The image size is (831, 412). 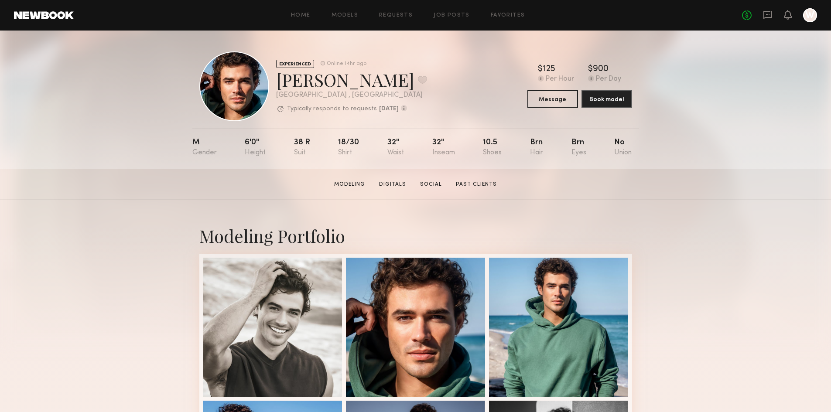 I want to click on div: EXPERIENCED, so click(x=295, y=64).